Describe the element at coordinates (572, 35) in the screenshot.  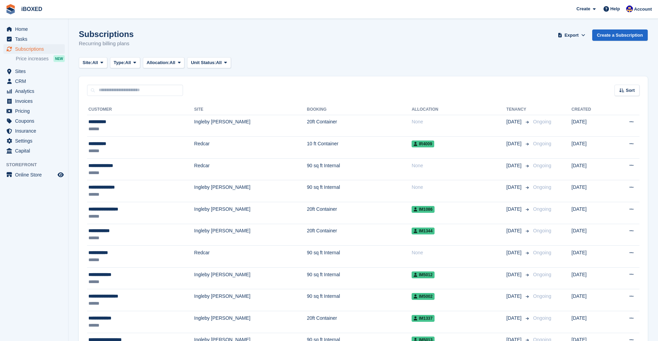
I see `button: Export` at that location.